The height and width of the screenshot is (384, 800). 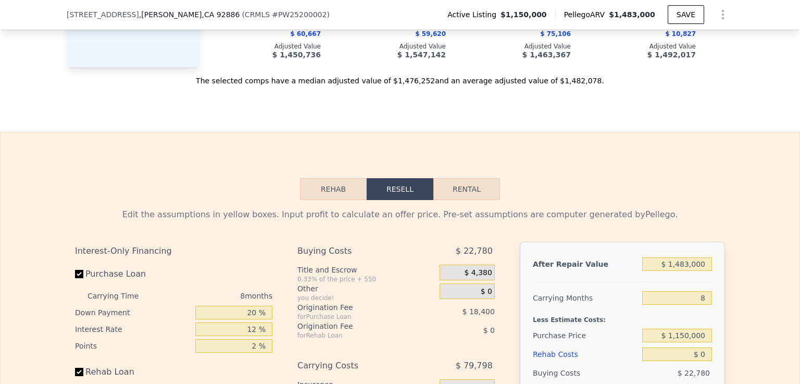 I want to click on label: Rehab Loan, so click(x=133, y=372).